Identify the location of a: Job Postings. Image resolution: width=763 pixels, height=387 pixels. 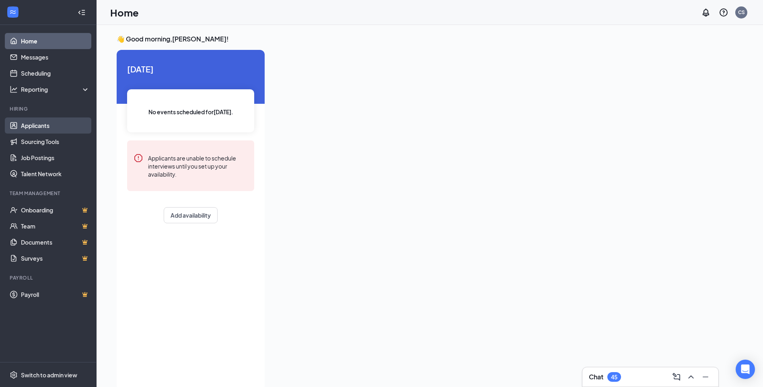
(55, 158).